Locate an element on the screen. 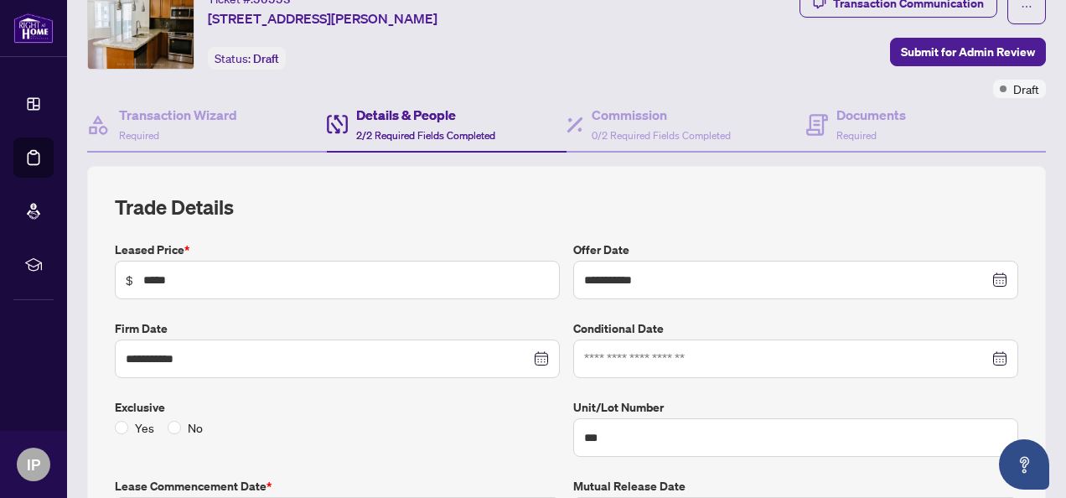  label: Firm Date is located at coordinates (337, 329).